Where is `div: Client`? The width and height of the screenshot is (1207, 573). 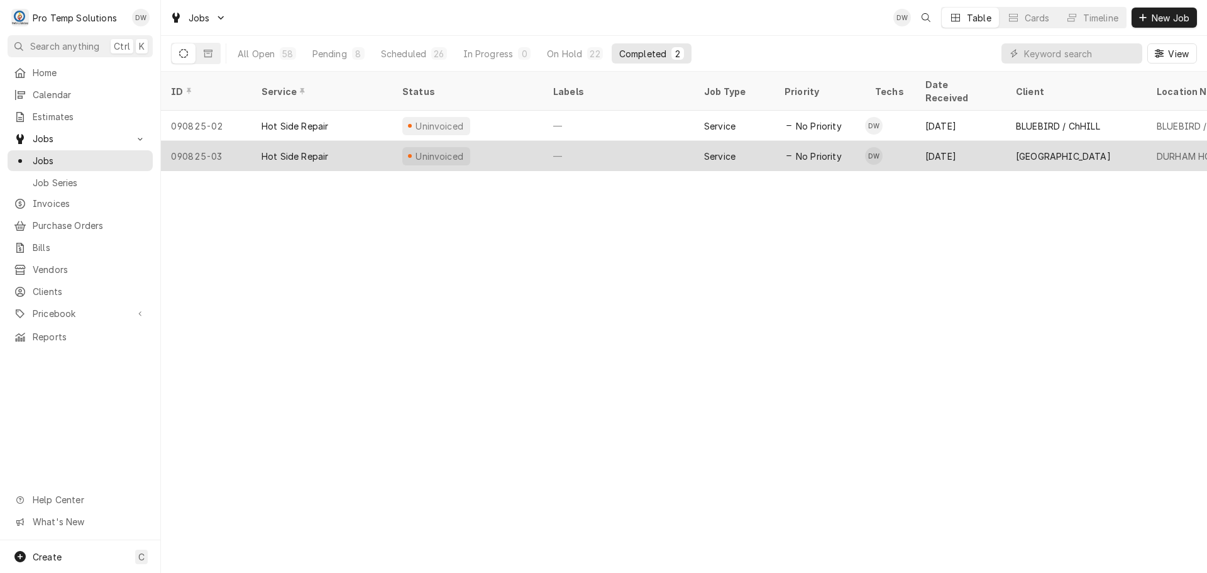
div: Client is located at coordinates (1075, 91).